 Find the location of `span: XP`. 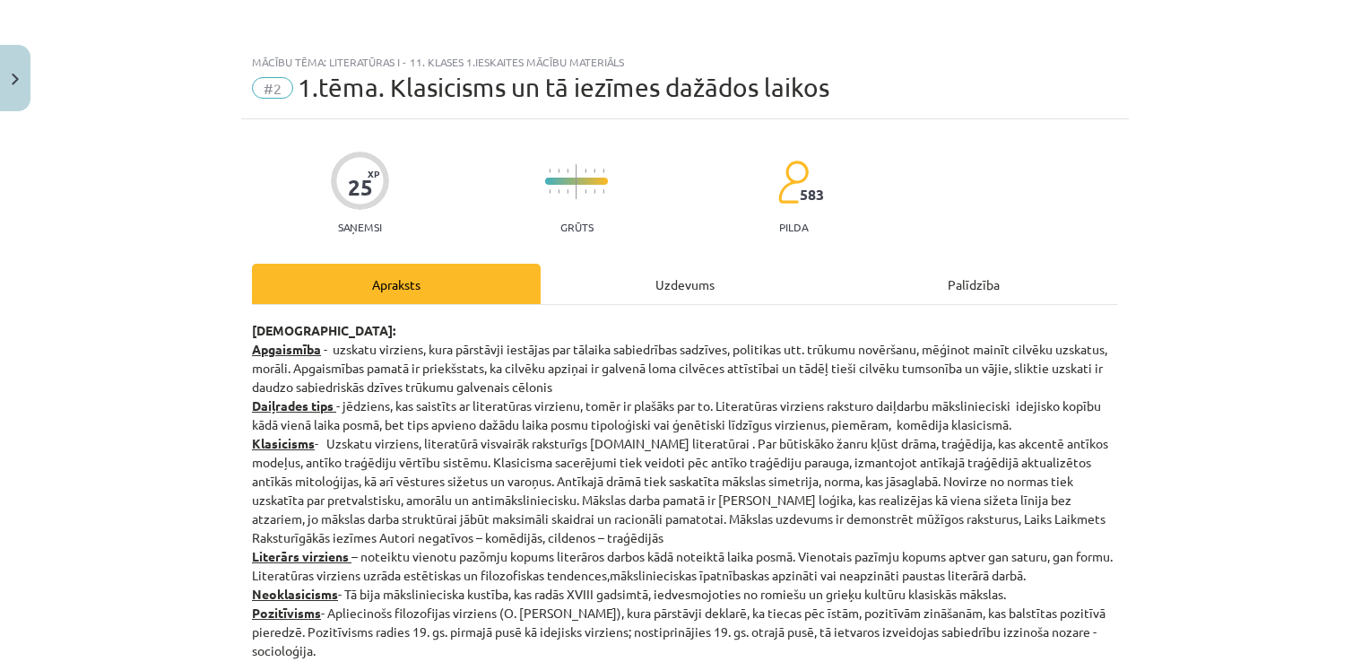

span: XP is located at coordinates (373, 173).